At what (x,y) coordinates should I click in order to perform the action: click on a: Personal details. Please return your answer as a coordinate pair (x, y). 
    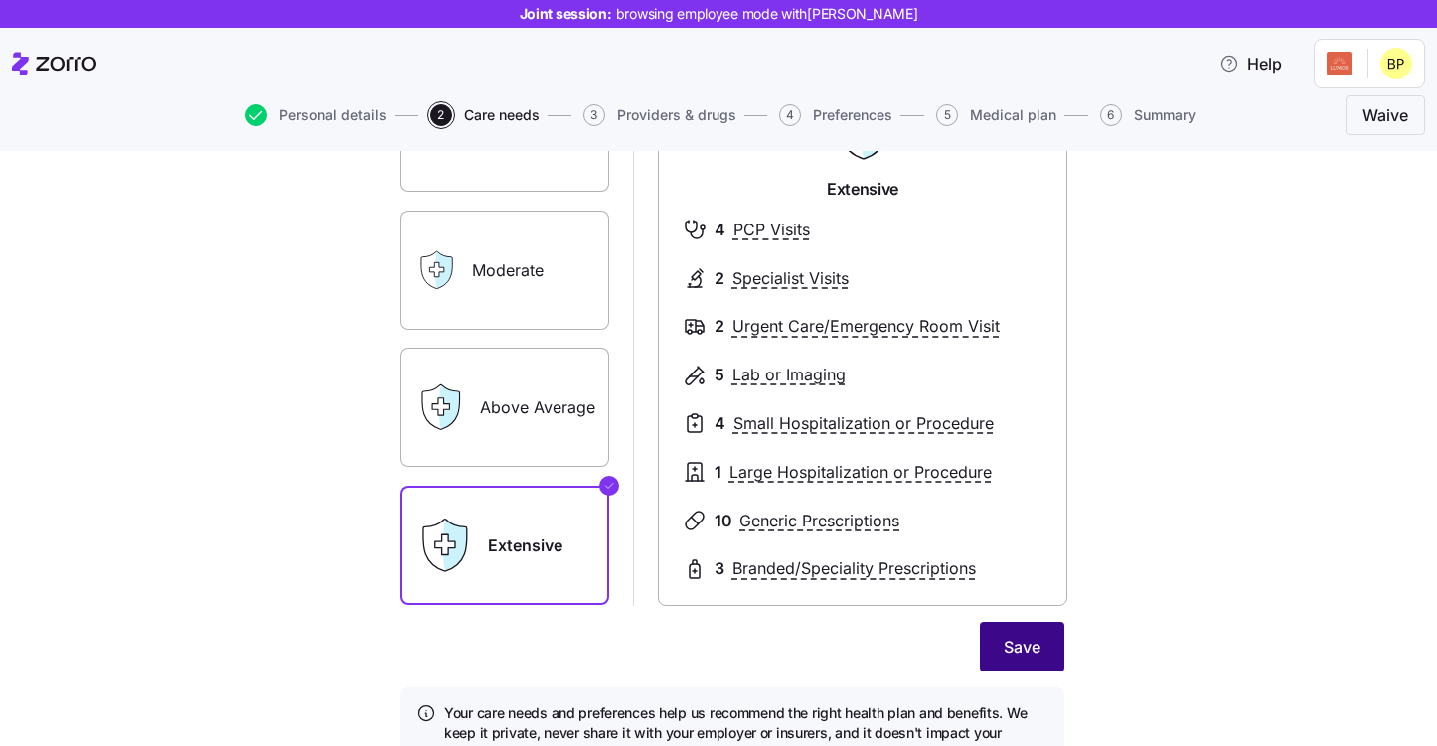
    Looking at the image, I should click on (314, 115).